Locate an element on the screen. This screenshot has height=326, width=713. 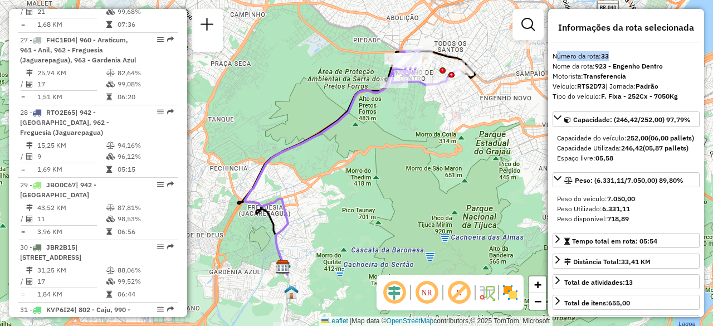
td: 87,81% is located at coordinates (145, 208).